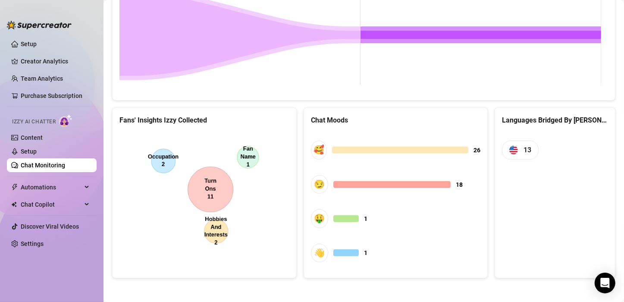 This screenshot has height=302, width=624. What do you see at coordinates (605, 283) in the screenshot?
I see `div: Open Intercom Messenger` at bounding box center [605, 283].